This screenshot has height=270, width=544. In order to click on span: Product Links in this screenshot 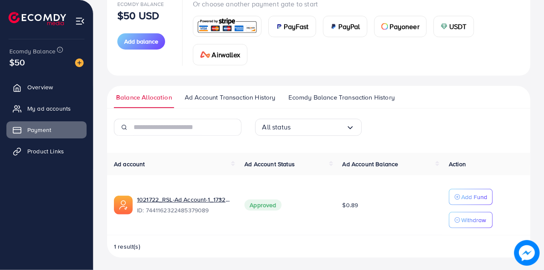, I will do `click(46, 151)`.